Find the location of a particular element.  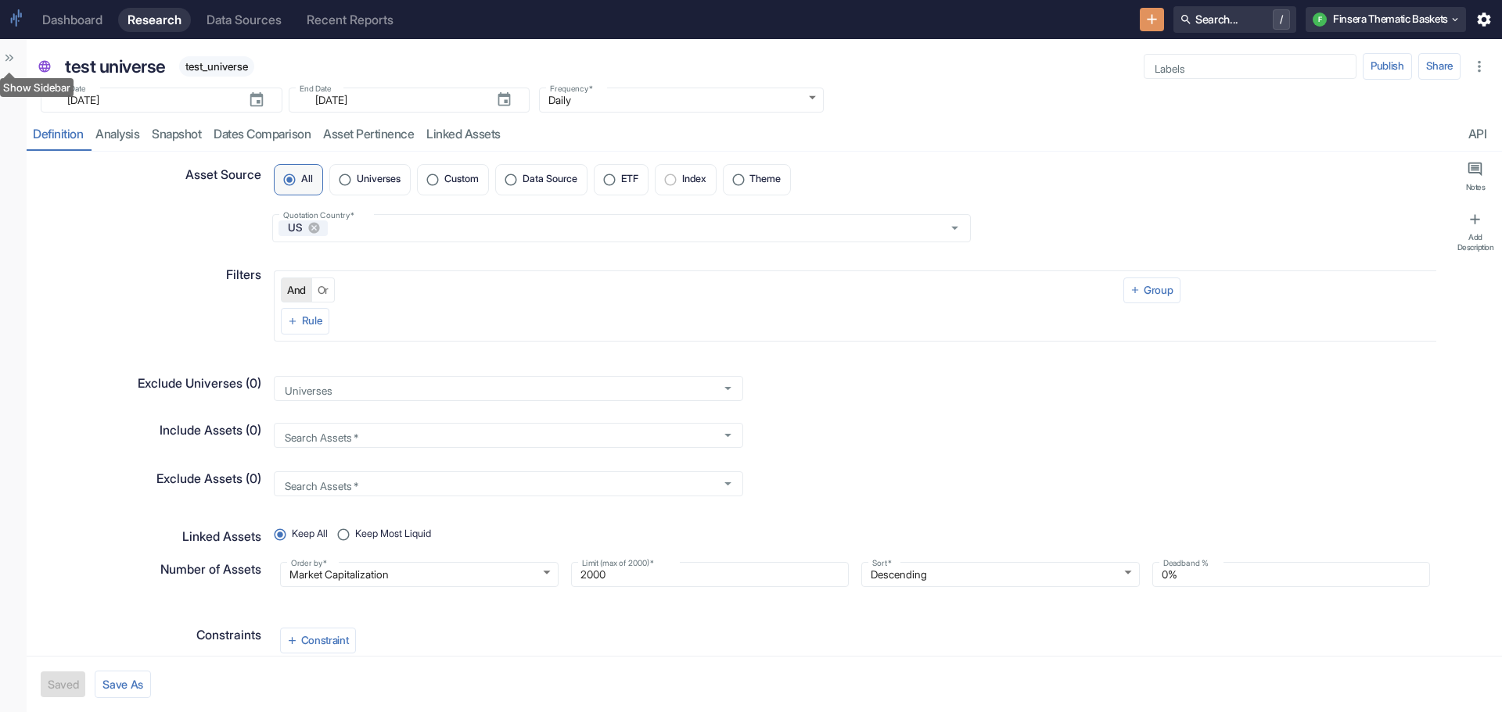

span: Data Source is located at coordinates (550, 179).